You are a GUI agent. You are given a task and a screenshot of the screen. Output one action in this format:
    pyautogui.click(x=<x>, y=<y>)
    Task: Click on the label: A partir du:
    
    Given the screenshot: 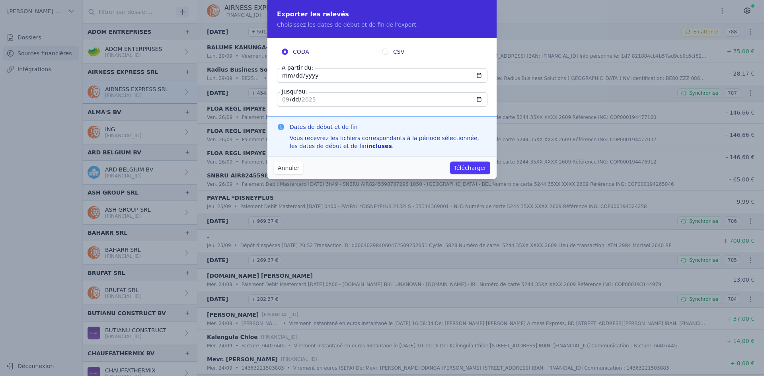 What is the action you would take?
    pyautogui.click(x=297, y=68)
    